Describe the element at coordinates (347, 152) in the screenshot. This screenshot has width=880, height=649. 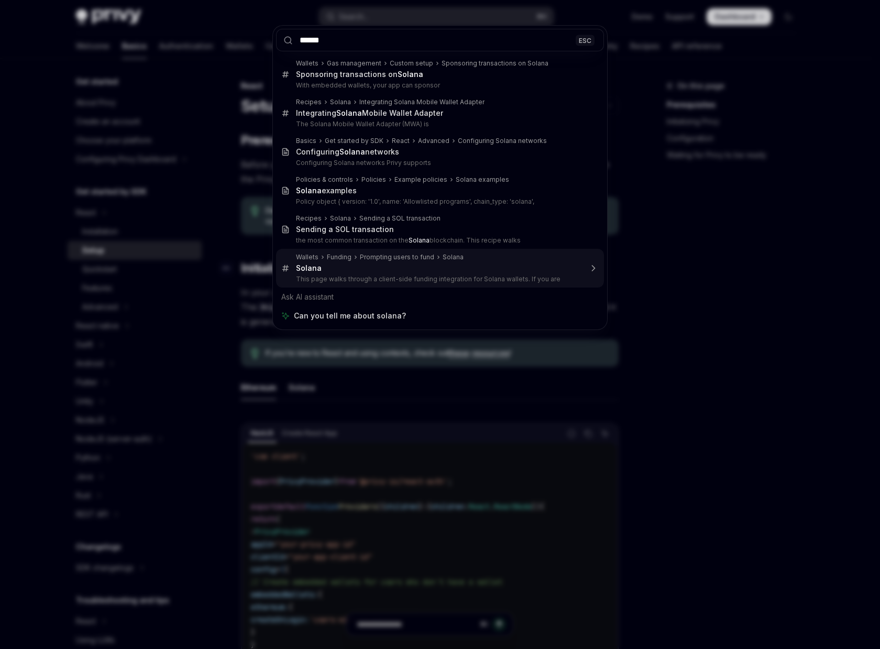
I see `div: Configuring networks` at that location.